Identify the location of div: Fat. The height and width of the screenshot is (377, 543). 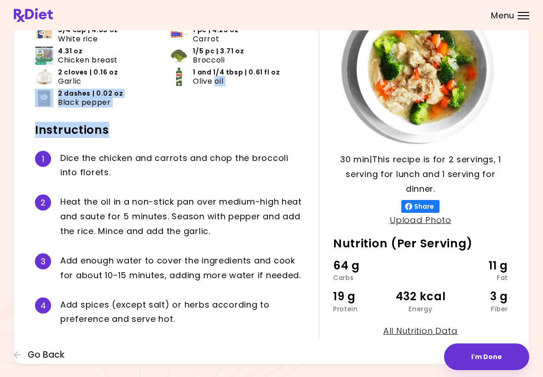
(479, 278).